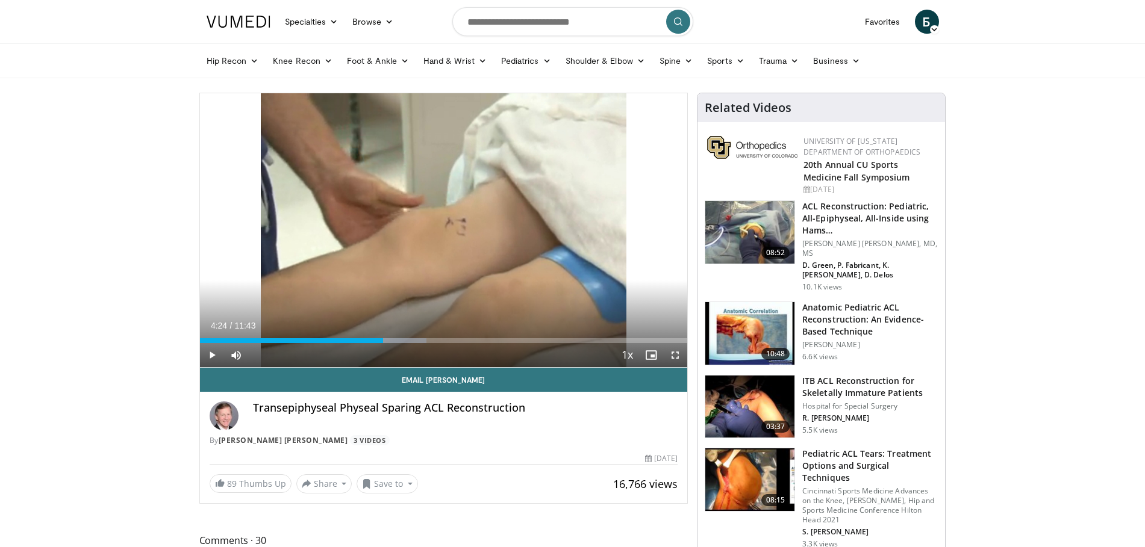  What do you see at coordinates (856, 171) in the screenshot?
I see `a: 20th Annual CU Sports Medicine Fall Symposium` at bounding box center [856, 171].